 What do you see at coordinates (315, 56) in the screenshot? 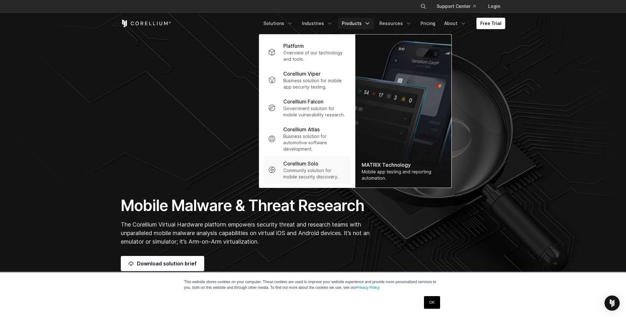
I see `p: Overview of our technology and tools.` at bounding box center [315, 56].